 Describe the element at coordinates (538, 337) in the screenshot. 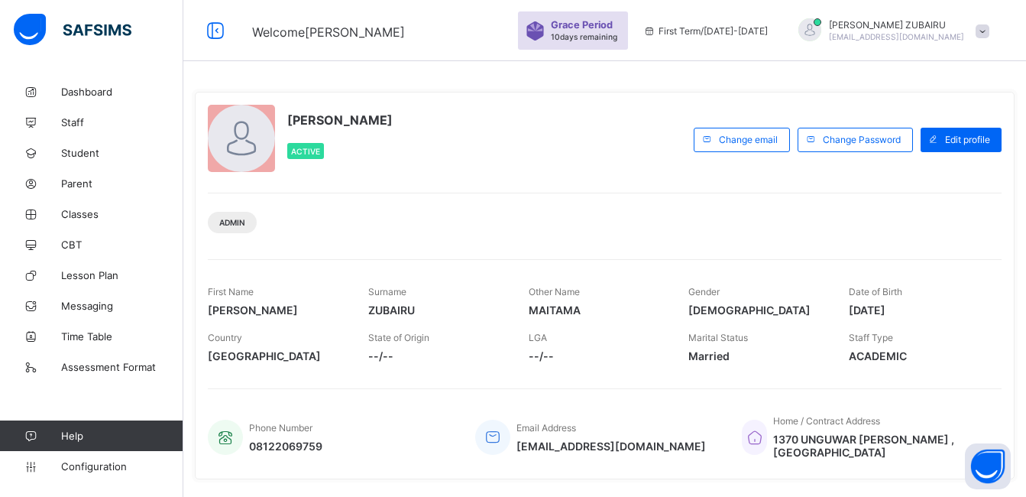

I see `span: LGA` at that location.